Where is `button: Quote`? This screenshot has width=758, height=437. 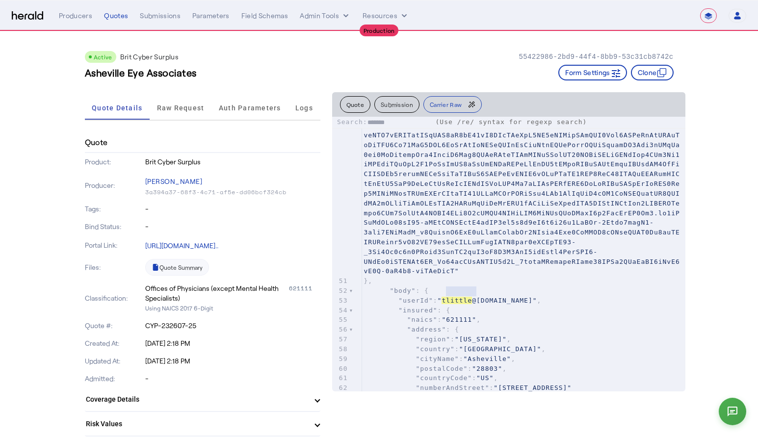
button: Quote is located at coordinates (355, 104).